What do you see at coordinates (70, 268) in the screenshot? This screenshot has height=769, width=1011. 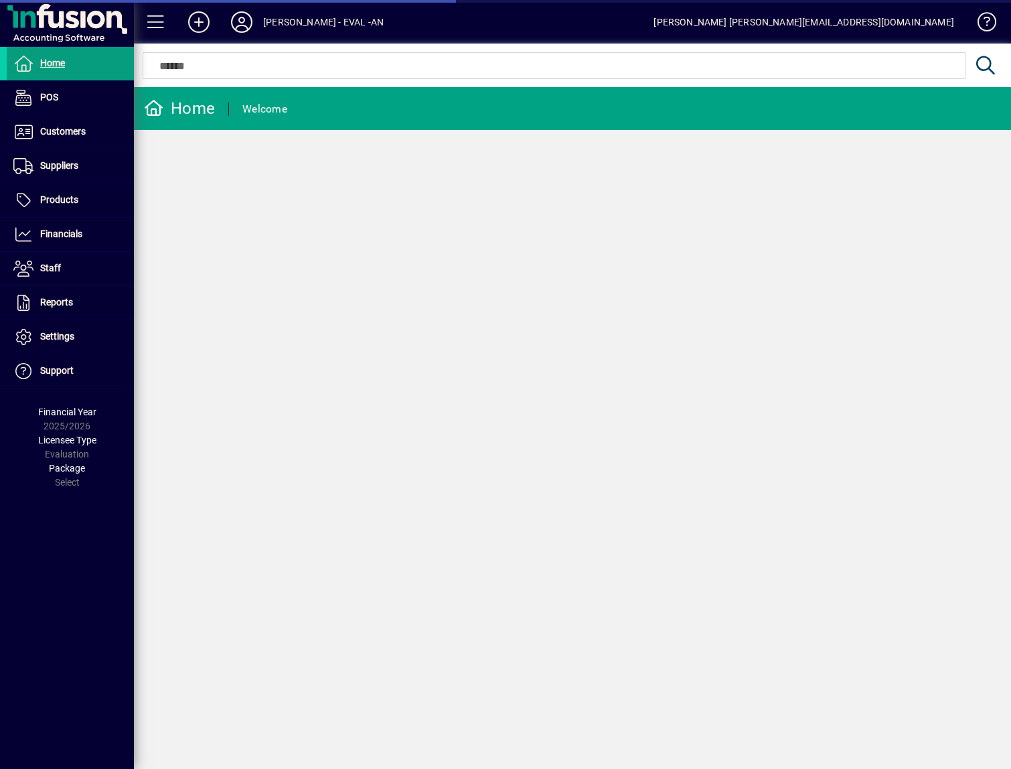 I see `a: Staff` at bounding box center [70, 268].